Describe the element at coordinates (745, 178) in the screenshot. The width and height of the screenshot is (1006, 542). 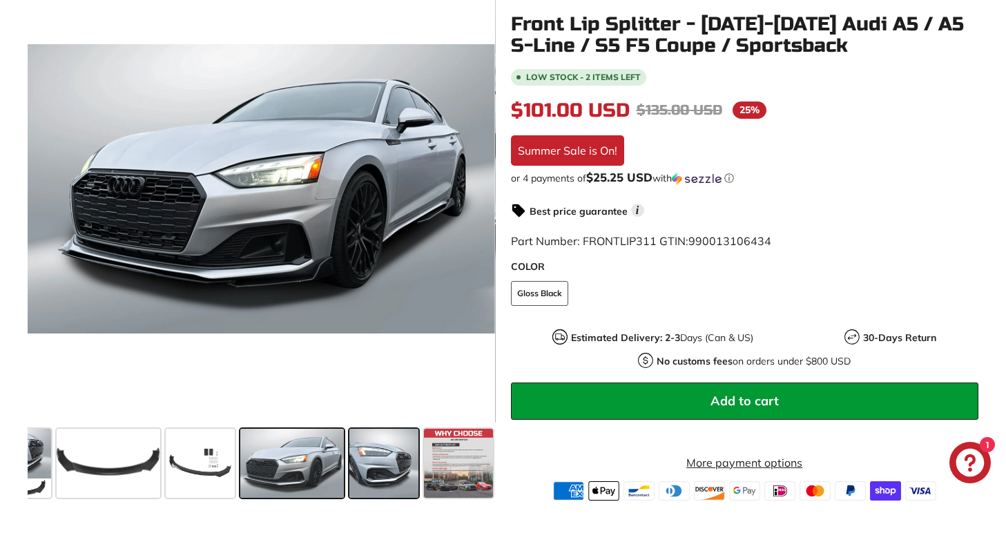
I see `div: or 4 payments of$25.25 USDwithSezzle Click to learn more about Sezzle` at that location.